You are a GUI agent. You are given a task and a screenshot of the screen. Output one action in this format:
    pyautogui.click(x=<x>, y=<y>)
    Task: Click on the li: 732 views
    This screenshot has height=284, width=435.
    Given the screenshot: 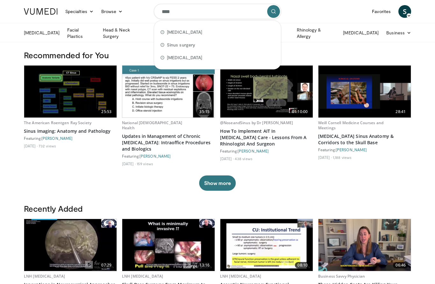 What is the action you would take?
    pyautogui.click(x=47, y=146)
    